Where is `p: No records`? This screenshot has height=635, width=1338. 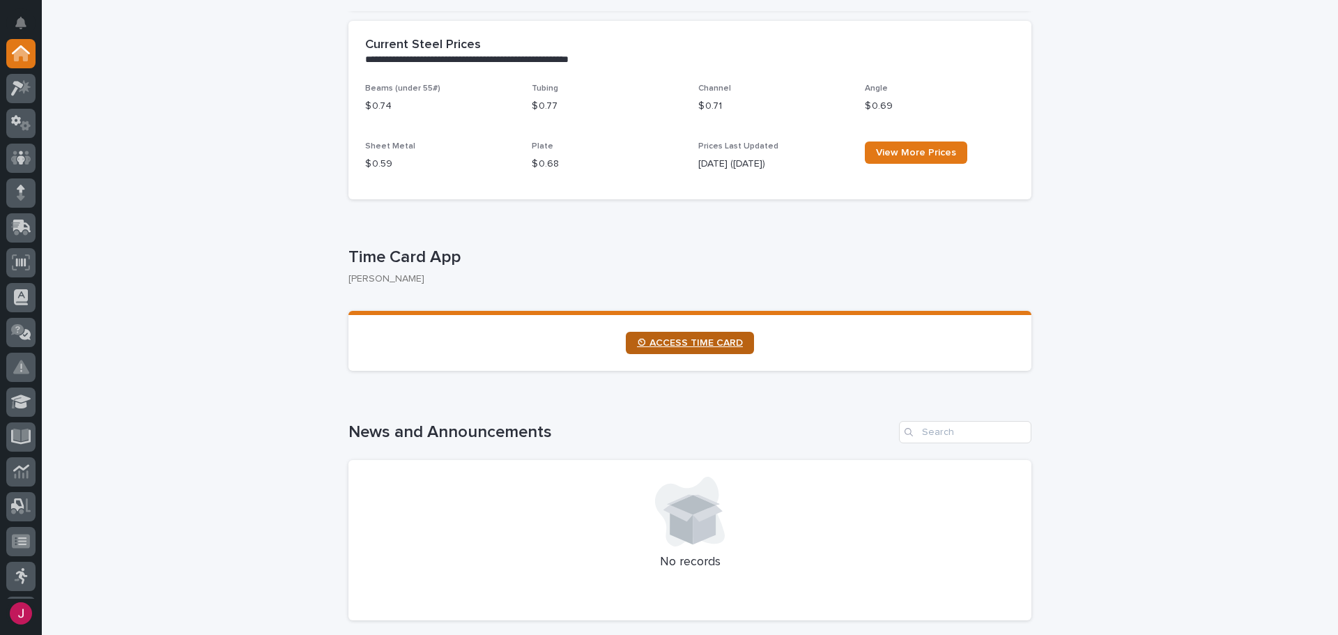 p: No records is located at coordinates (690, 562).